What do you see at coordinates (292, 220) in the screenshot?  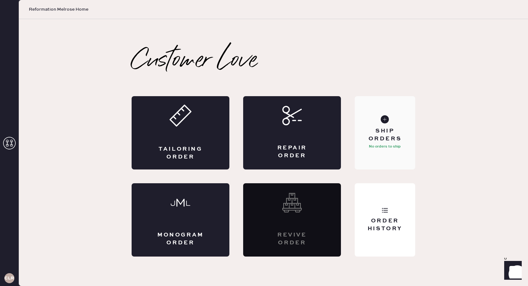 I see `div: Interested? Contact us at care@hemster.co` at bounding box center [292, 220].